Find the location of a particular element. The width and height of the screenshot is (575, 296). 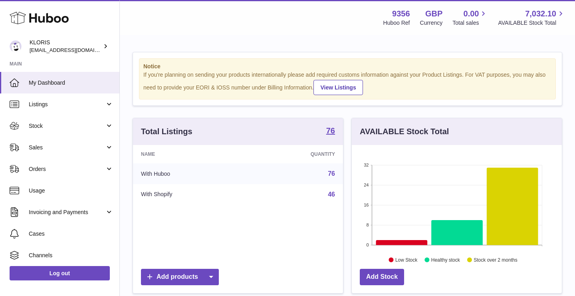

span: My Dashboard is located at coordinates (71, 83).